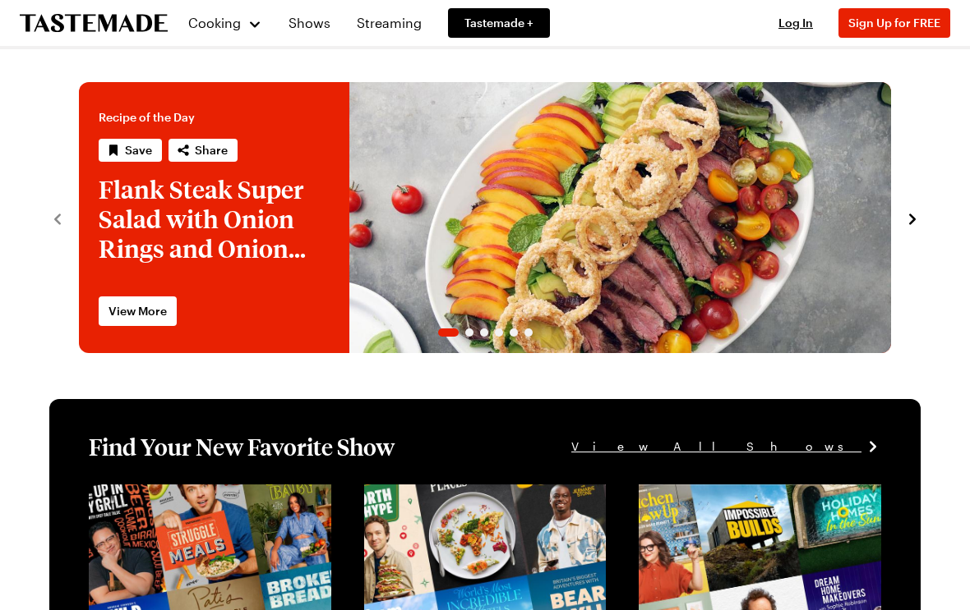  Describe the element at coordinates (716, 447) in the screenshot. I see `span: View All Shows` at that location.